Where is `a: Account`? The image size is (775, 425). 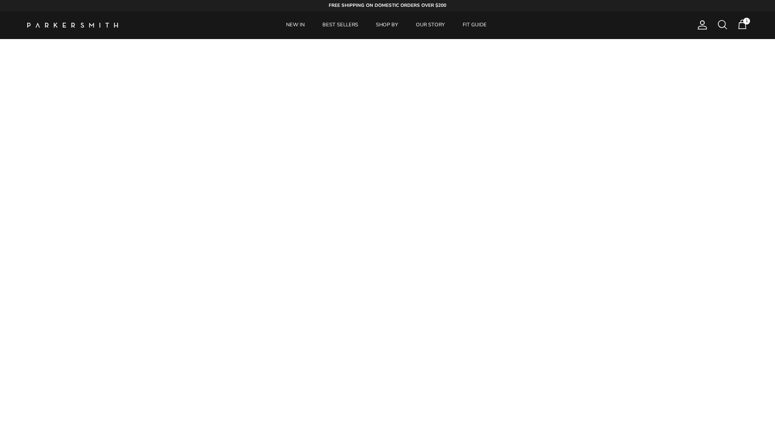 a: Account is located at coordinates (701, 25).